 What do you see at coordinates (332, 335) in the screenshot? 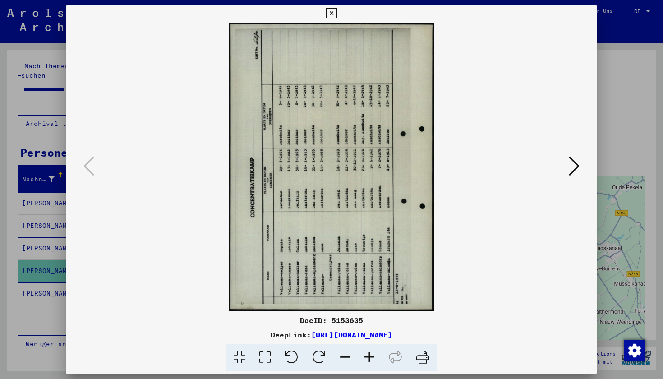
I see `div: DeepLink:` at bounding box center [332, 335].